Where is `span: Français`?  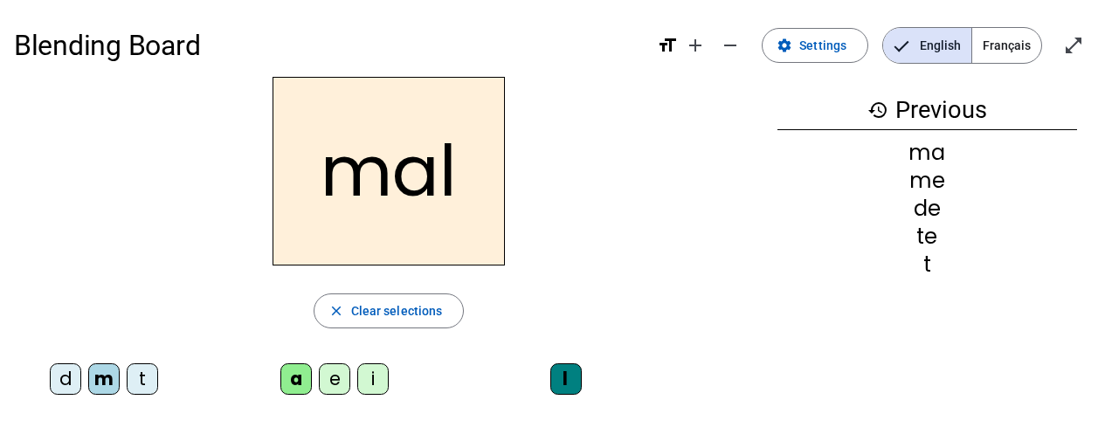 span: Français is located at coordinates (1007, 45).